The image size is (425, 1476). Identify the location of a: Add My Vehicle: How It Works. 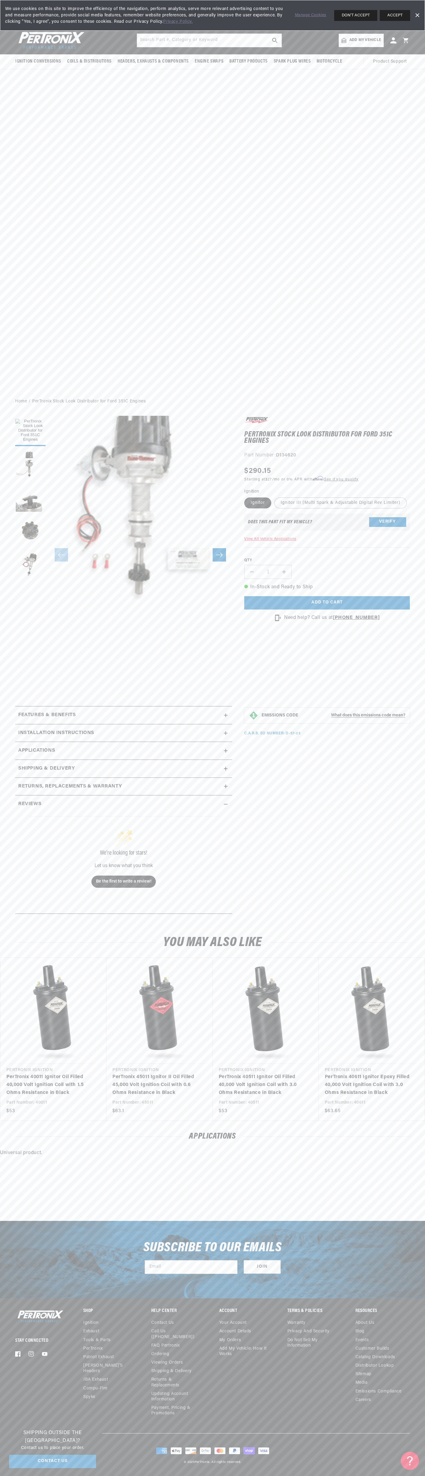
(246, 1351).